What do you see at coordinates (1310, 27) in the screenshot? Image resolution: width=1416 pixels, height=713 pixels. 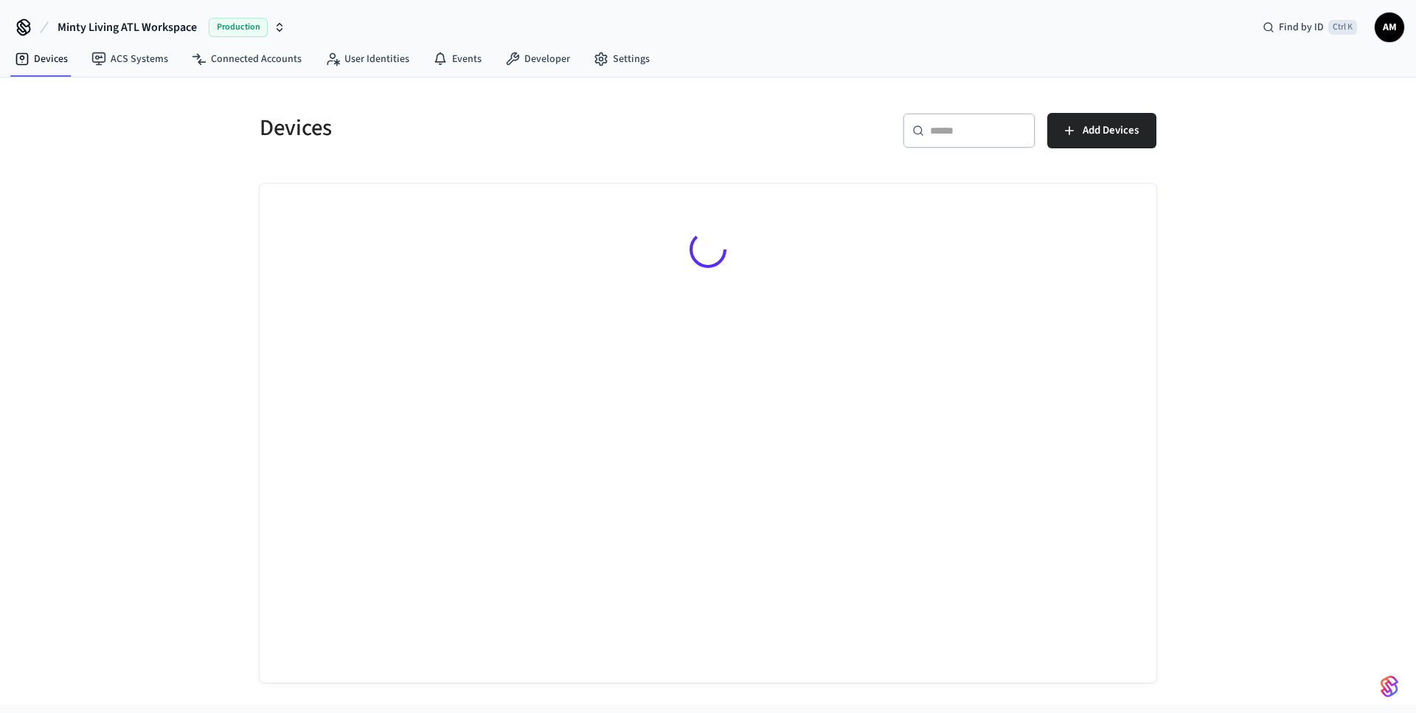 I see `div: Find by IDCtrl K` at bounding box center [1310, 27].